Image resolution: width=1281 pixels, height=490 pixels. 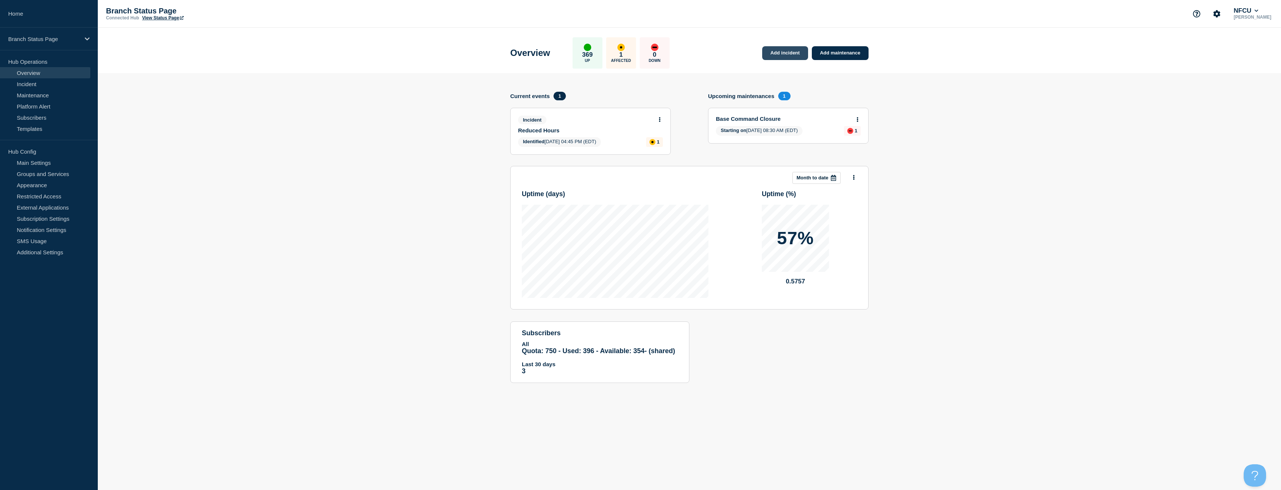 I want to click on p: Connected Hub, so click(x=122, y=18).